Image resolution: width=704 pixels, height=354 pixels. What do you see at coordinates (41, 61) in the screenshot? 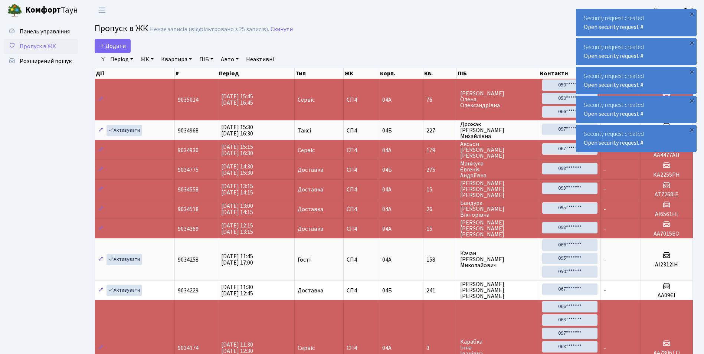
I see `a: Розширений пошук` at bounding box center [41, 61].